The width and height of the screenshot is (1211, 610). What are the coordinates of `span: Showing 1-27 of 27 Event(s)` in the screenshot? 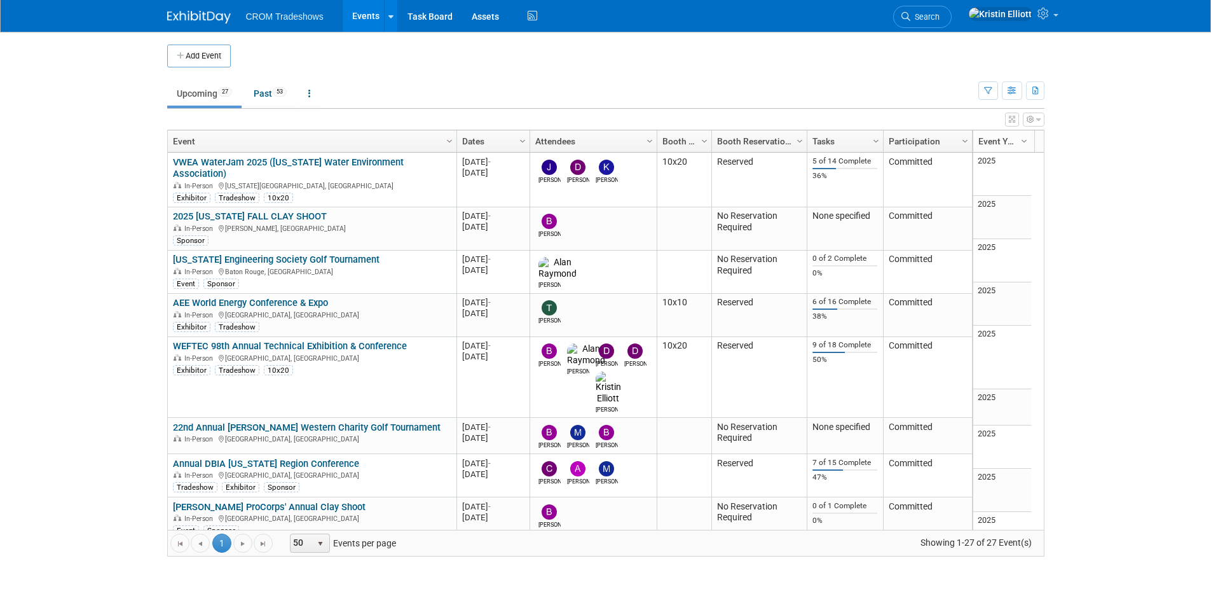 It's located at (976, 542).